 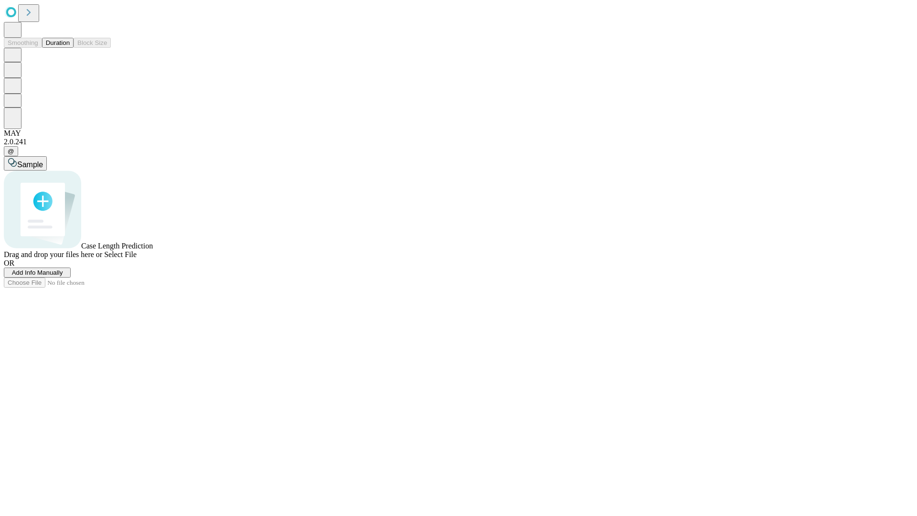 What do you see at coordinates (23, 43) in the screenshot?
I see `button: Smoothing` at bounding box center [23, 43].